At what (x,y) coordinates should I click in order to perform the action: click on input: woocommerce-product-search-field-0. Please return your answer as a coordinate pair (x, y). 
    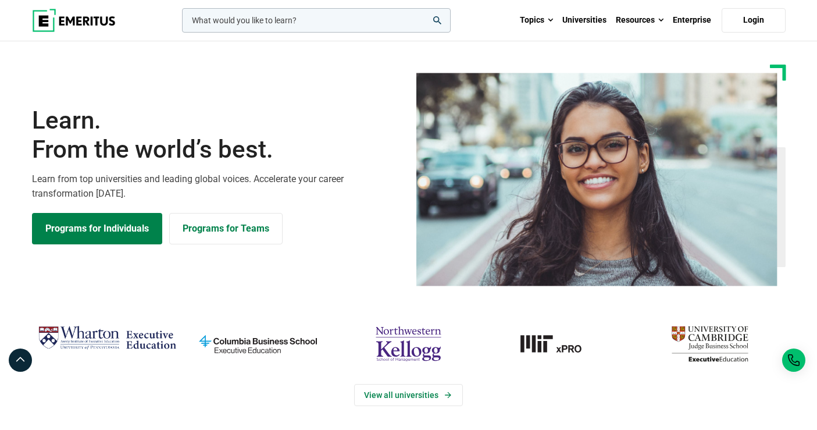
    Looking at the image, I should click on (316, 20).